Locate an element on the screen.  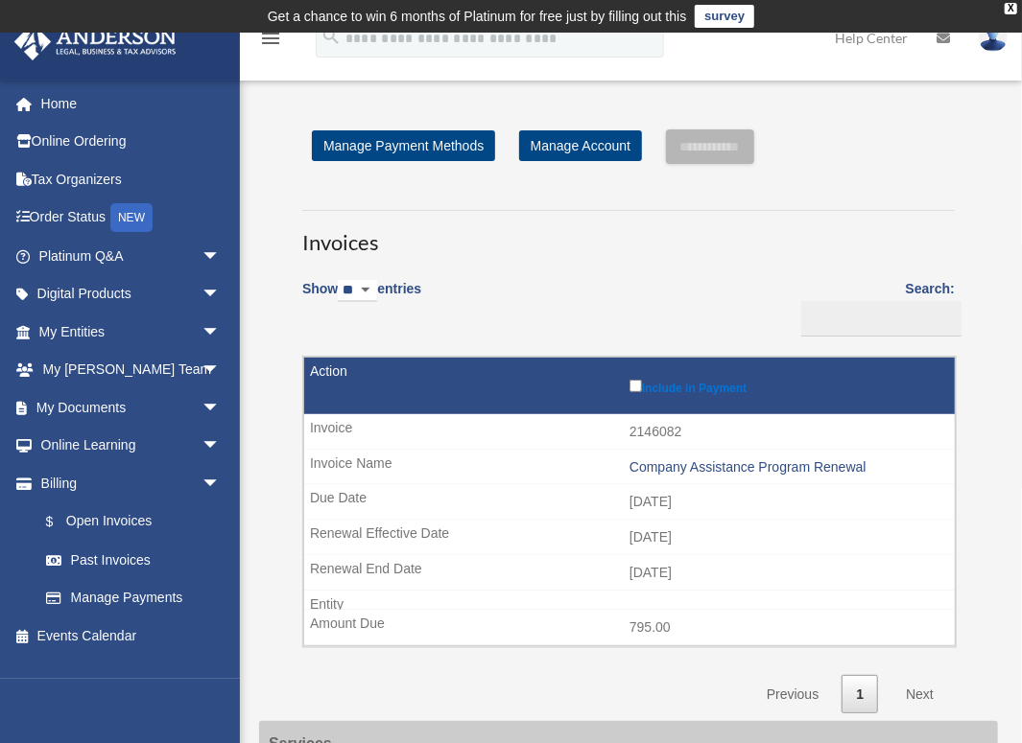
label: Include in Payment is located at coordinates (787, 386).